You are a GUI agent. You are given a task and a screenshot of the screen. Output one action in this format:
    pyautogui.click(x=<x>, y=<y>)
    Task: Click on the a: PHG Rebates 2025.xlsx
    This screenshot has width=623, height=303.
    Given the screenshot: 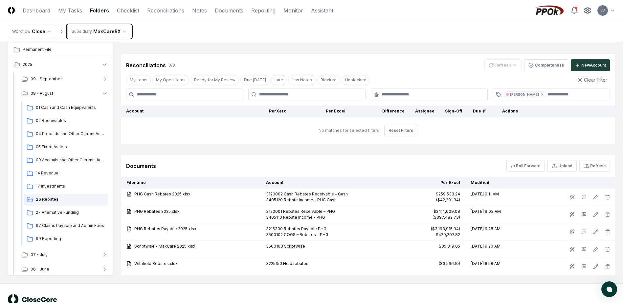 What is the action you would take?
    pyautogui.click(x=191, y=212)
    